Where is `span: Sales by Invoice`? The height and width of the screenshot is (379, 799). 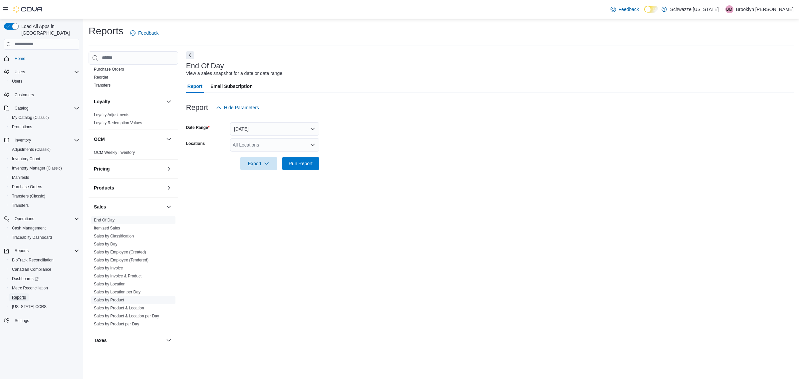
span: Sales by Invoice is located at coordinates (108, 268).